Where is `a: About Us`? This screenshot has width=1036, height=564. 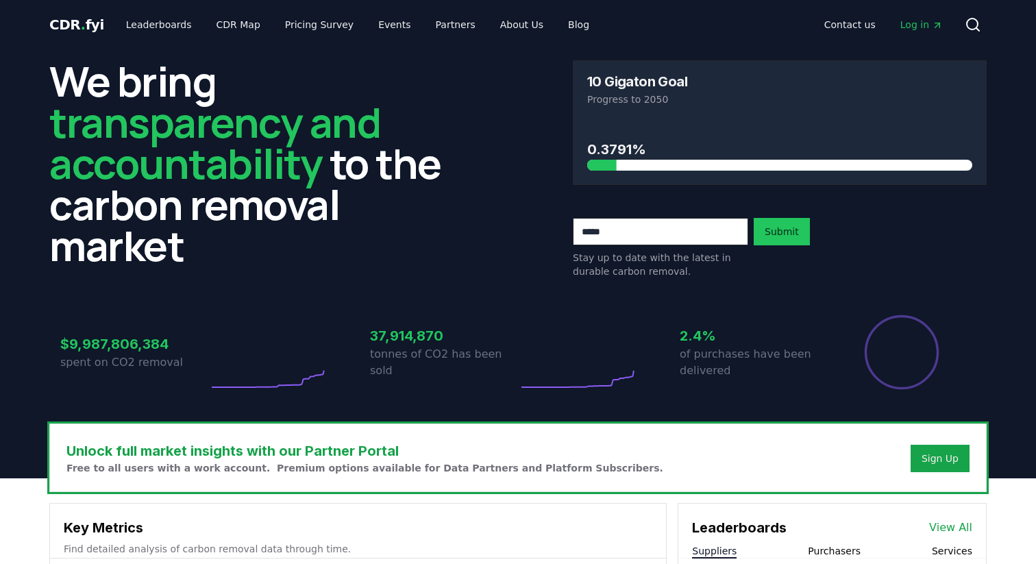
a: About Us is located at coordinates (521, 25).